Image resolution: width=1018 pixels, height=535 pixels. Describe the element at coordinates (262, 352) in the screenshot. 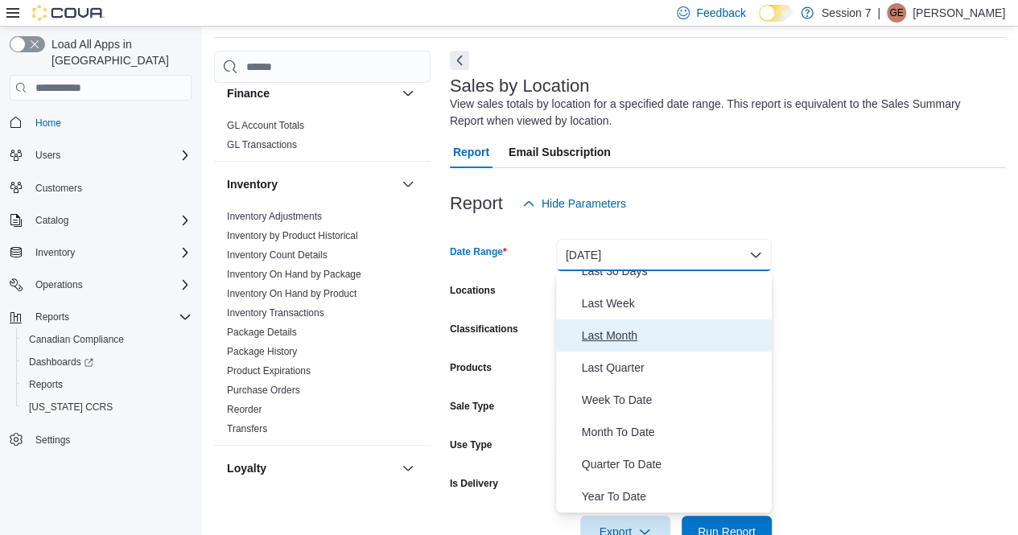

I see `span: Package History` at that location.